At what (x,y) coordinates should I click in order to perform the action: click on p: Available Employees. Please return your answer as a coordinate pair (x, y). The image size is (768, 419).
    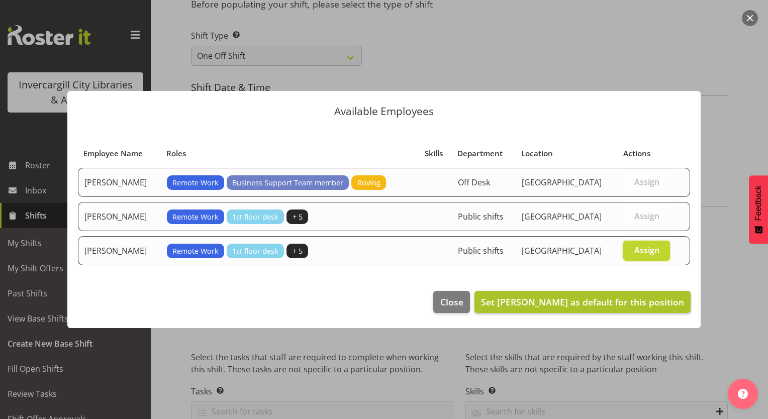
    Looking at the image, I should click on (384, 111).